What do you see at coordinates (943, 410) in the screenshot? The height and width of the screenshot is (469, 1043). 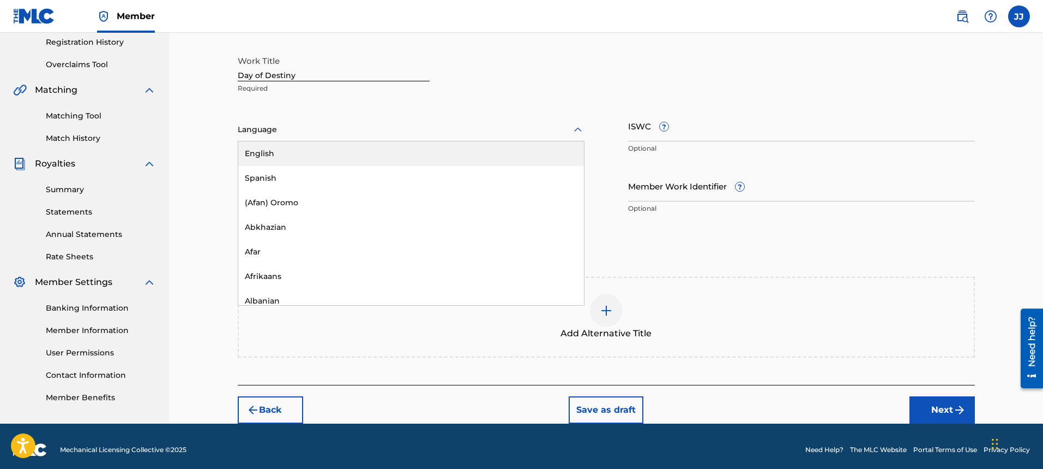 I see `button: Next` at bounding box center [943, 410].